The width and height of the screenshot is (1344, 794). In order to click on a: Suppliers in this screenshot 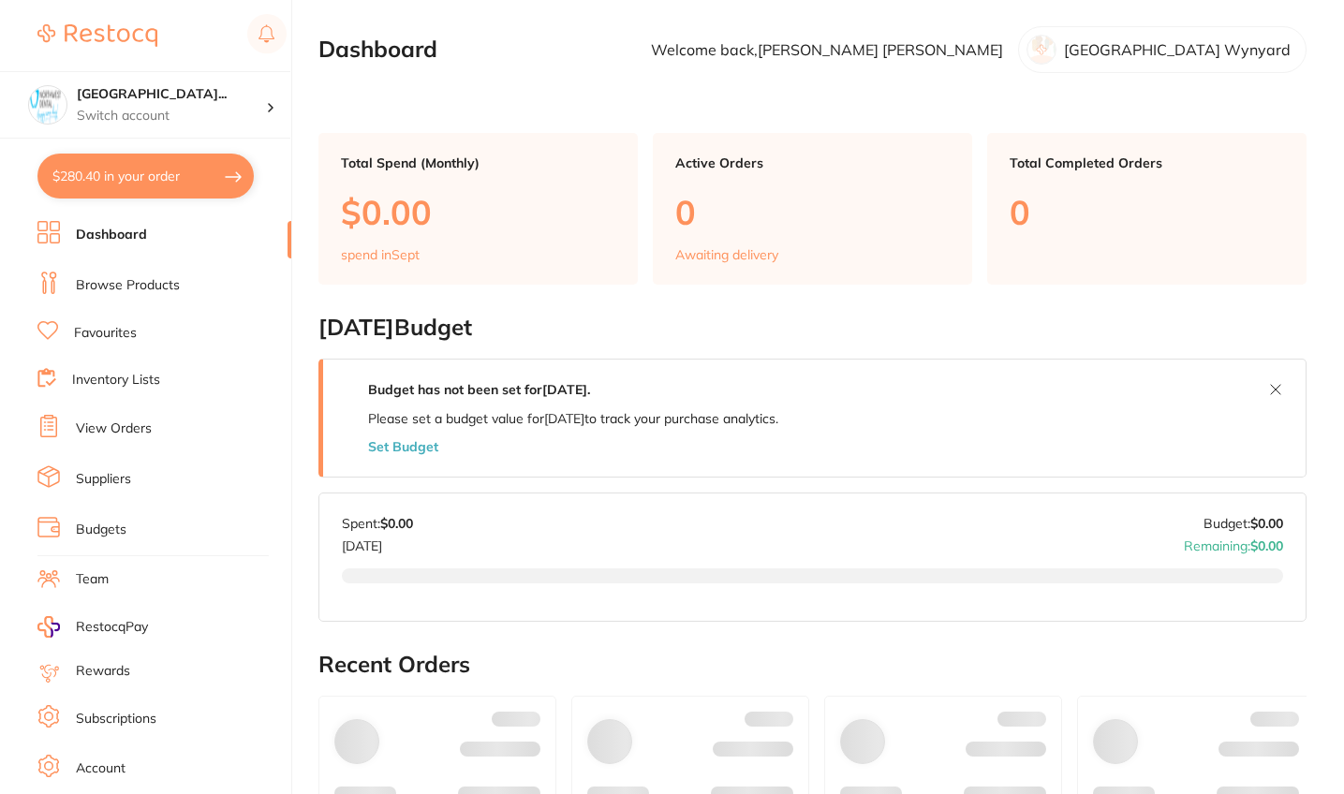, I will do `click(103, 479)`.